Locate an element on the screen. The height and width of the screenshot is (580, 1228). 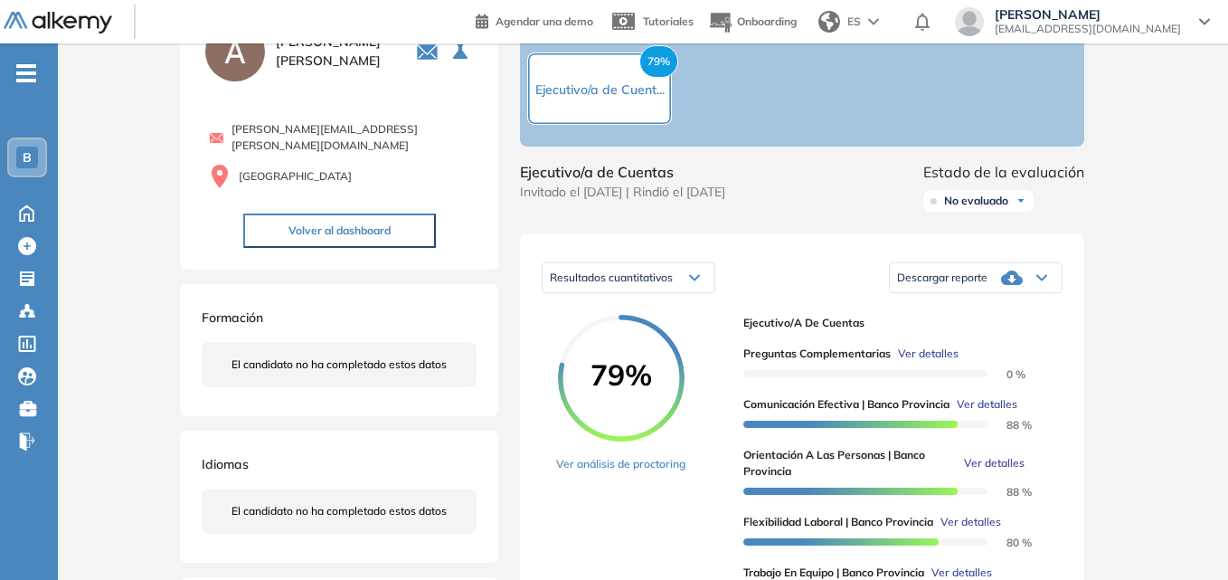
span: Orientación a las personas | Banco Provincia is located at coordinates (850, 463).